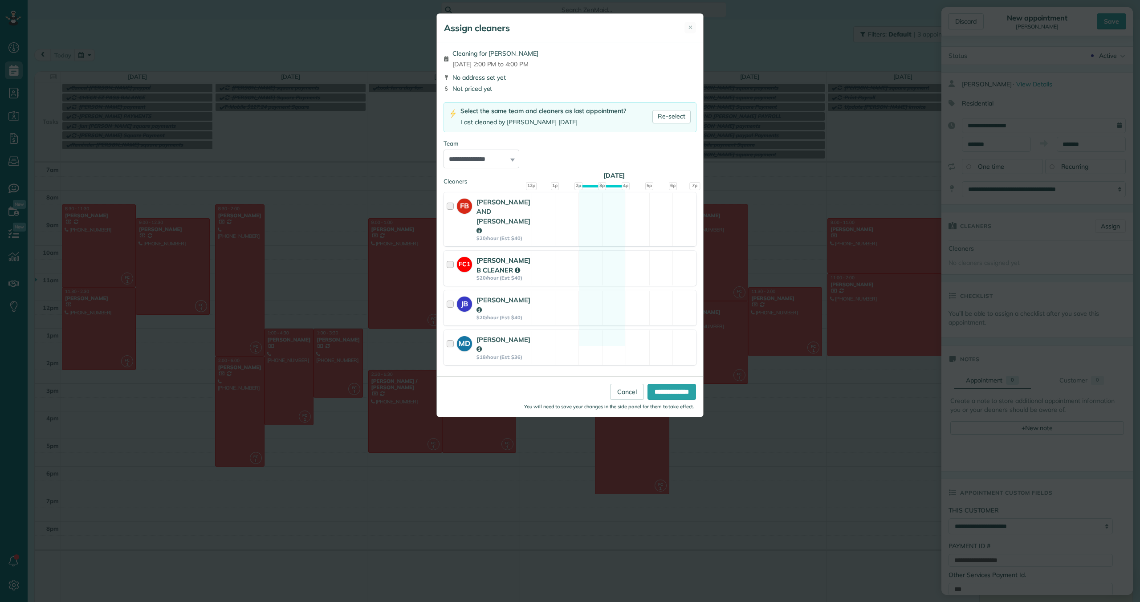 The image size is (1140, 602). What do you see at coordinates (465, 263) in the screenshot?
I see `strong: FC1` at bounding box center [465, 263].